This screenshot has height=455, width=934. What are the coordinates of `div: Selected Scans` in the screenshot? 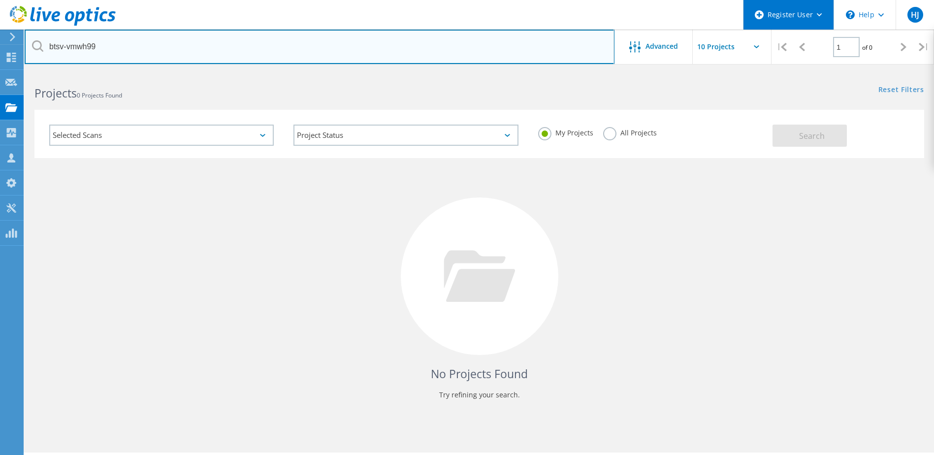 It's located at (162, 135).